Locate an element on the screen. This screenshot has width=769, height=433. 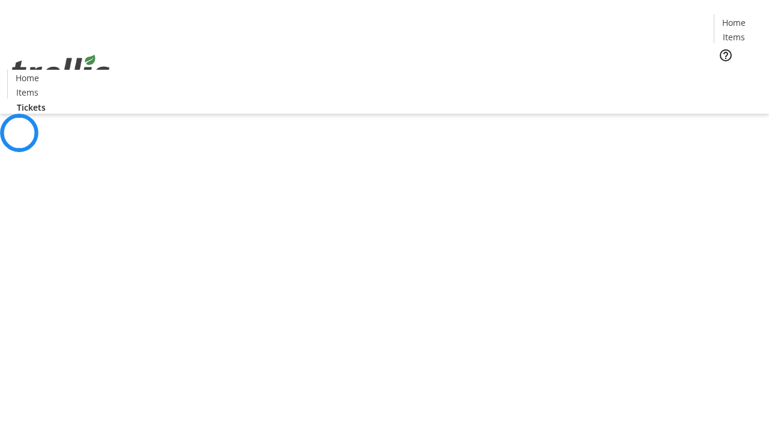
button: Help is located at coordinates (726, 55).